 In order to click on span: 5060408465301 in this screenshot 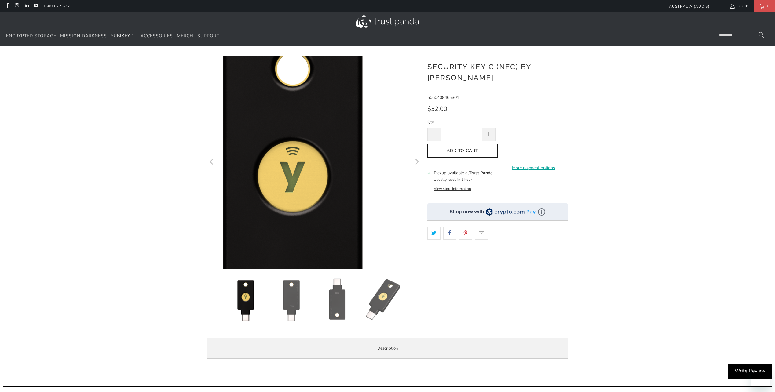, I will do `click(443, 97)`.